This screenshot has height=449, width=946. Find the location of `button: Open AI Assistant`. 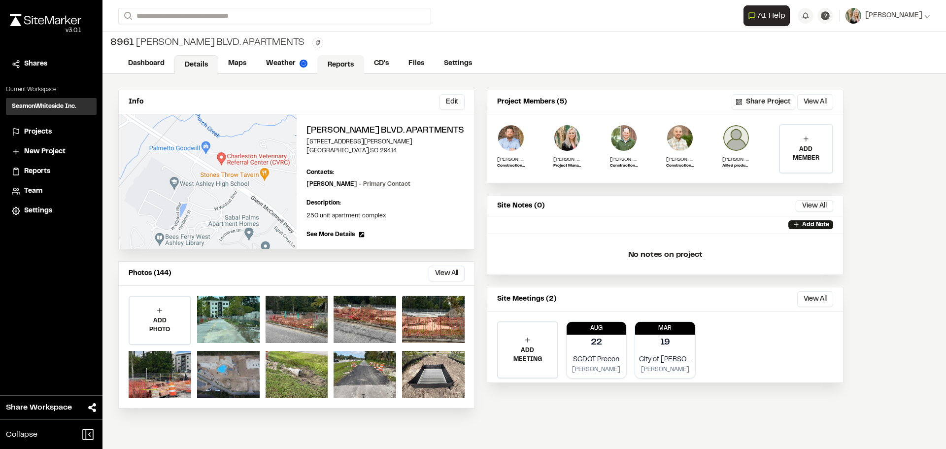

button: Open AI Assistant is located at coordinates (767, 16).